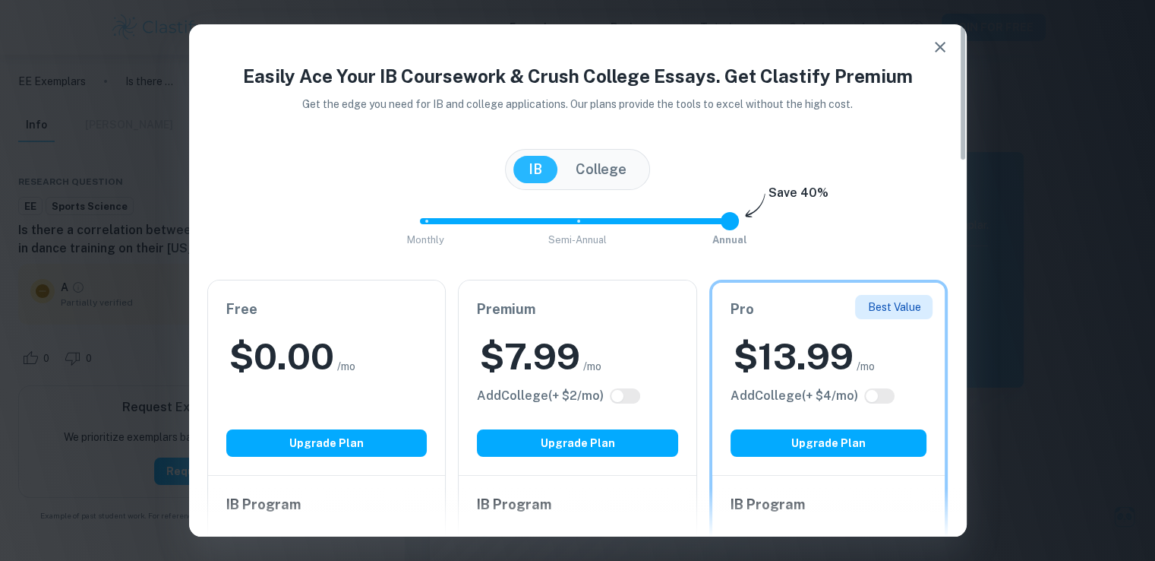 Image resolution: width=1155 pixels, height=561 pixels. What do you see at coordinates (730, 239) in the screenshot?
I see `span: Annual` at bounding box center [730, 239].